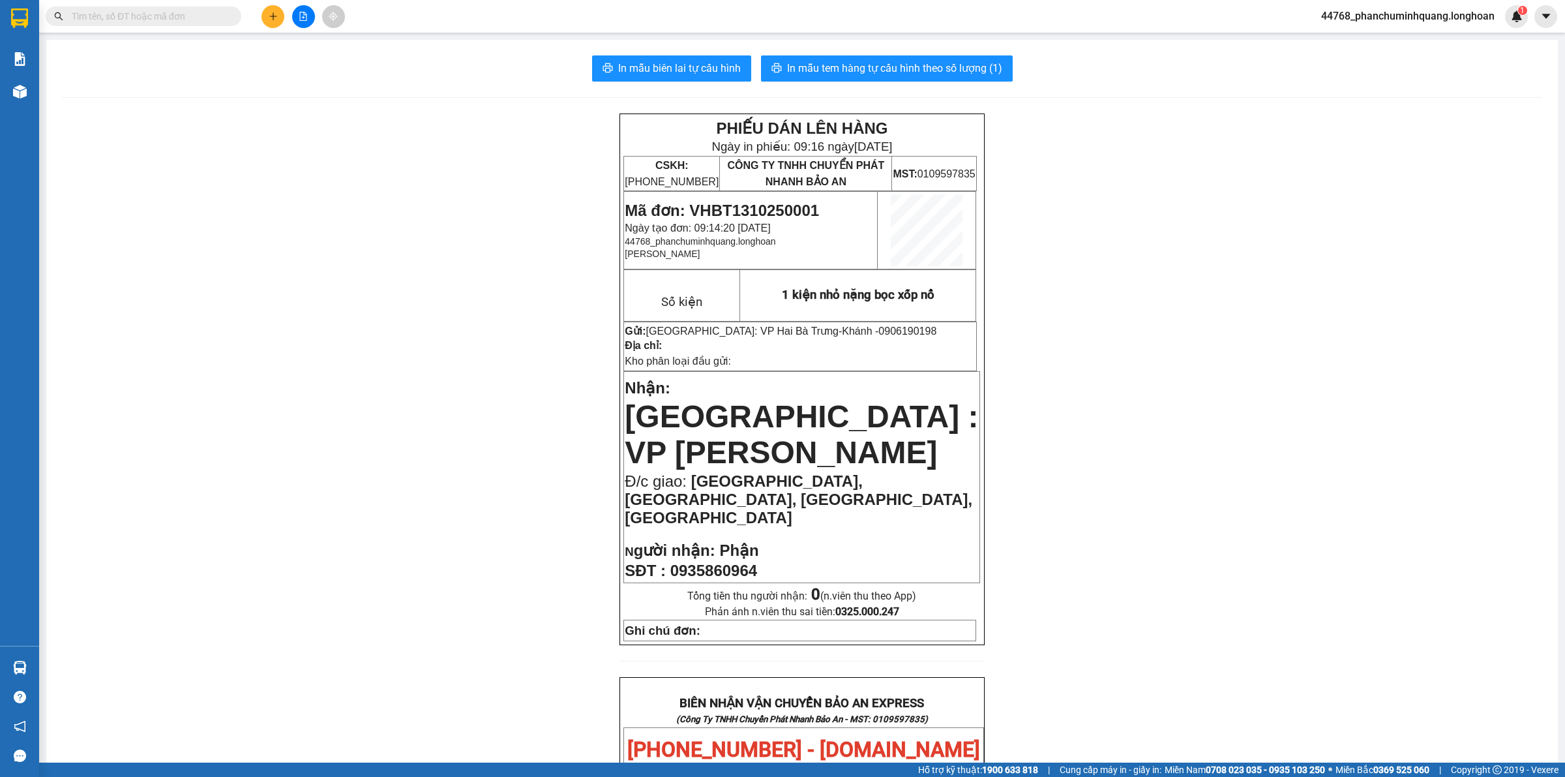 The width and height of the screenshot is (1565, 777). Describe the element at coordinates (273, 16) in the screenshot. I see `span: plus` at that location.